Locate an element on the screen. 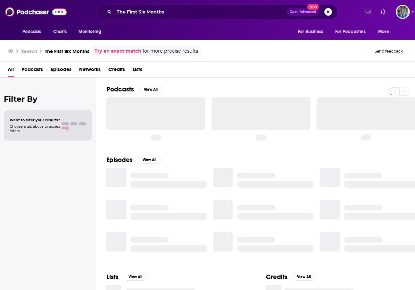  input: Search podcasts, credits, & more... is located at coordinates (200, 12).